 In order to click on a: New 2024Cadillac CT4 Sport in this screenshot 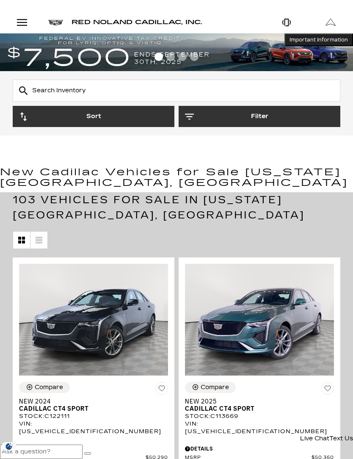, I will do `click(94, 405)`.